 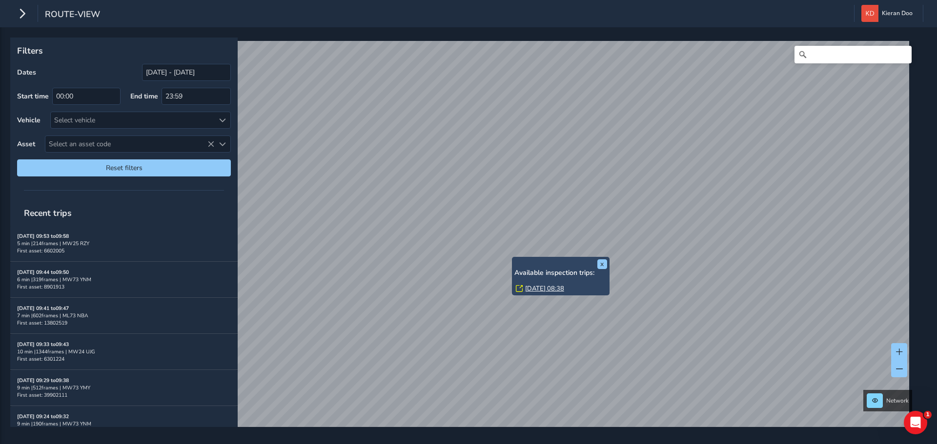 I want to click on label: End time, so click(x=144, y=96).